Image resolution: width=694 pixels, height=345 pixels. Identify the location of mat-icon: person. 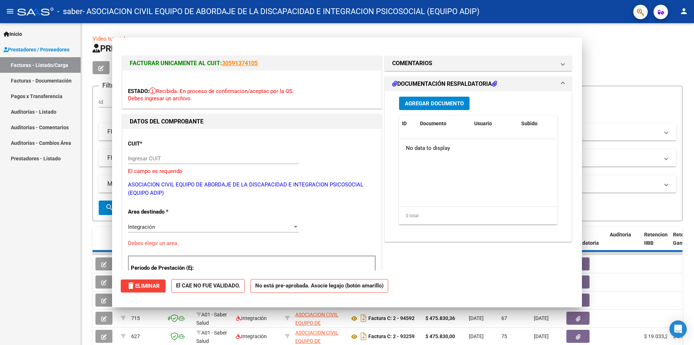
(684, 11).